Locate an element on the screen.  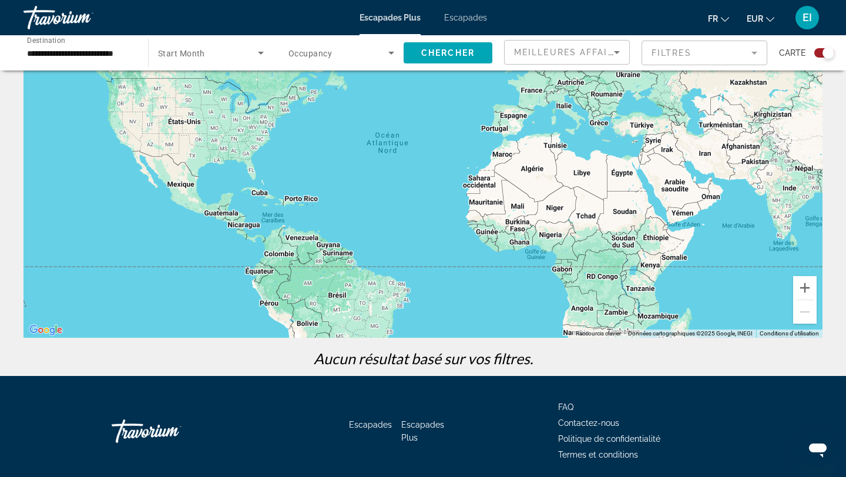
span: Occupancy is located at coordinates (310, 53).